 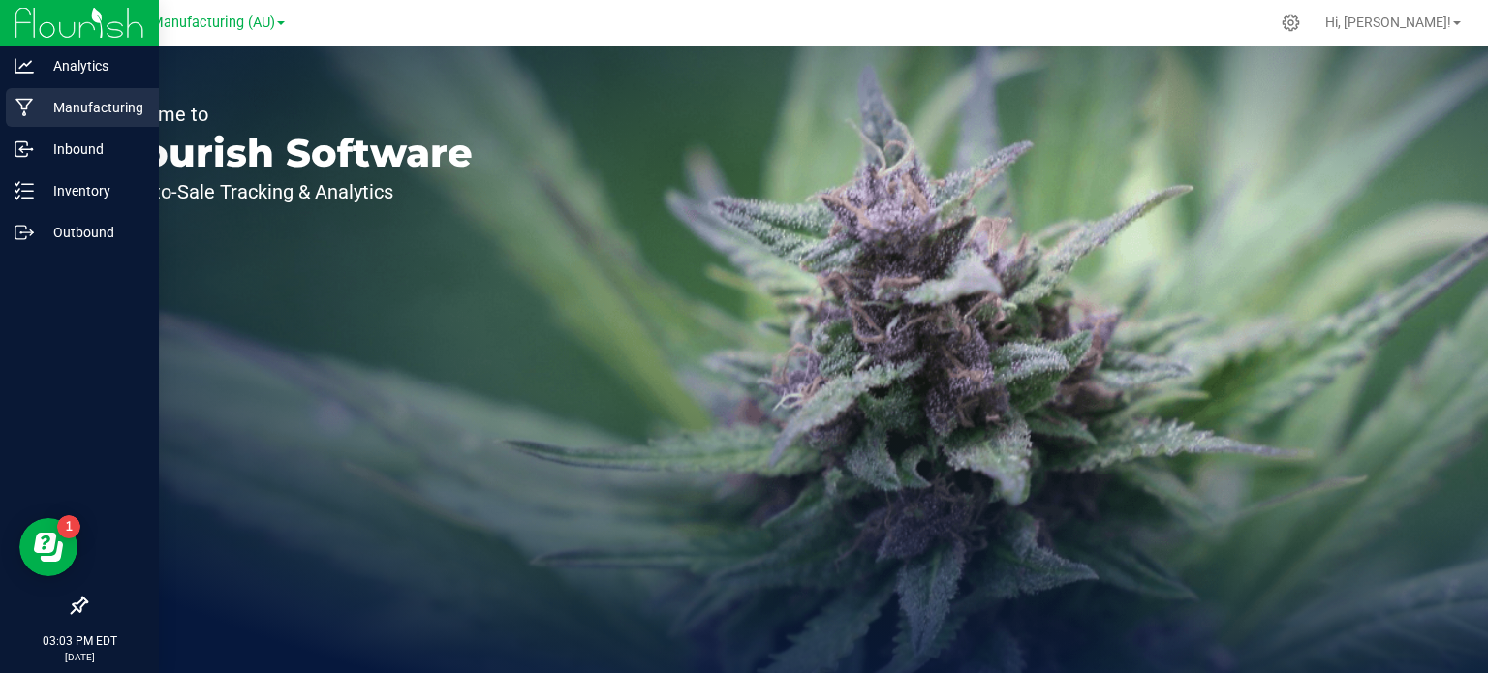 I want to click on p: Inbound, so click(x=92, y=149).